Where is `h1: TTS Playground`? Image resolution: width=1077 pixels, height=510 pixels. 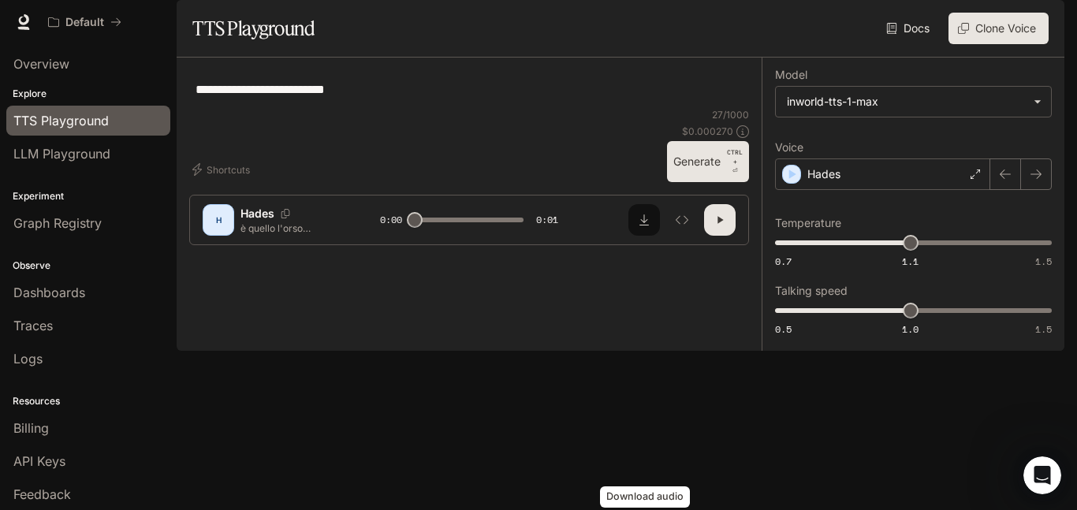
h1: TTS Playground is located at coordinates (253, 28).